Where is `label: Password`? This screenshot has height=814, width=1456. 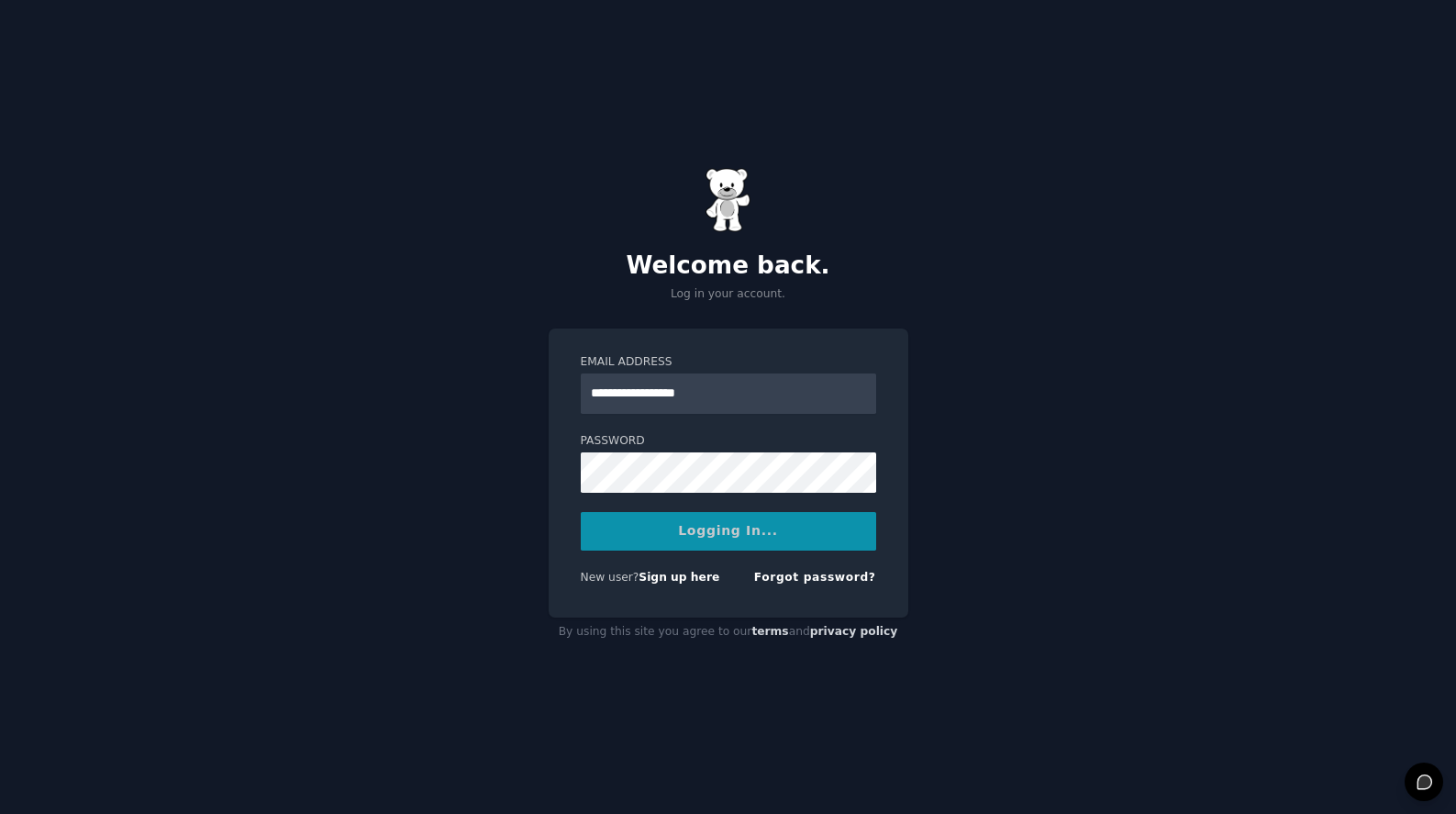 label: Password is located at coordinates (728, 442).